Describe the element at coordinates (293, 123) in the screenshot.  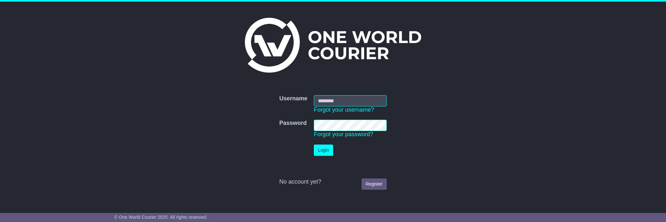
I see `label: Password` at that location.